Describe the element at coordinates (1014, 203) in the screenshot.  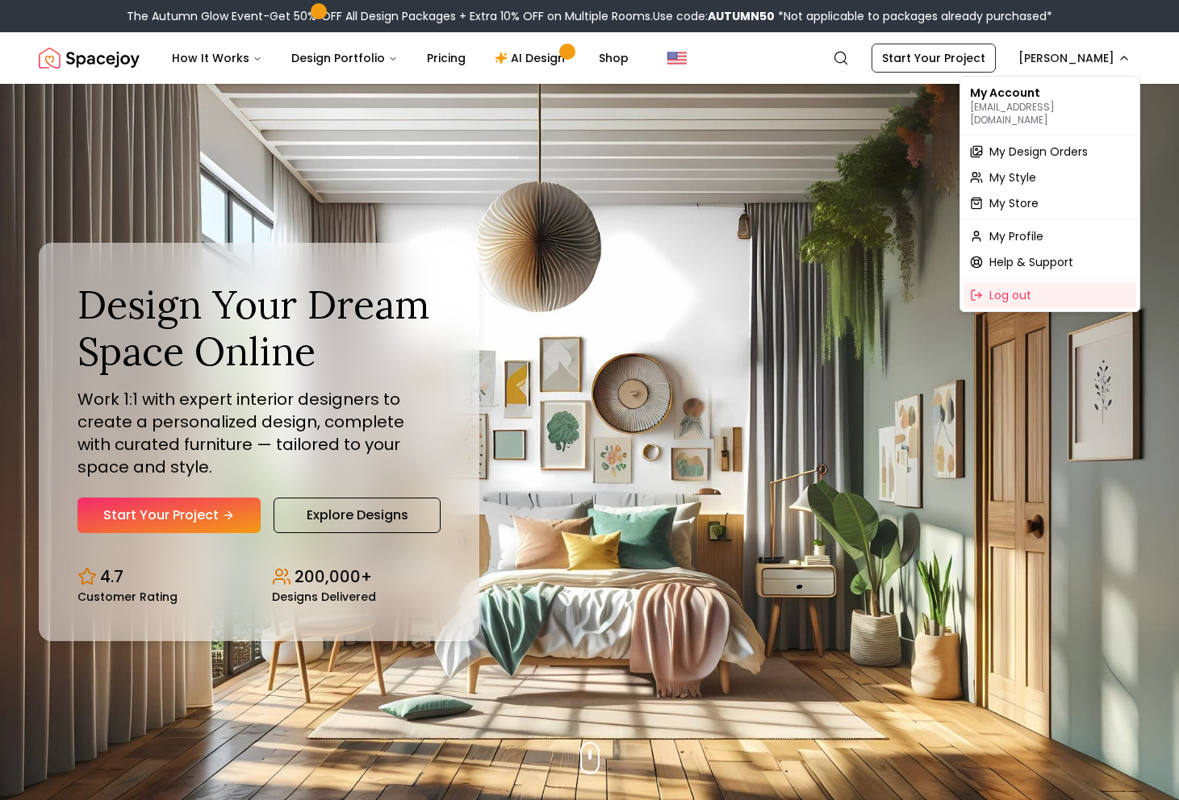
I see `span: My Store` at that location.